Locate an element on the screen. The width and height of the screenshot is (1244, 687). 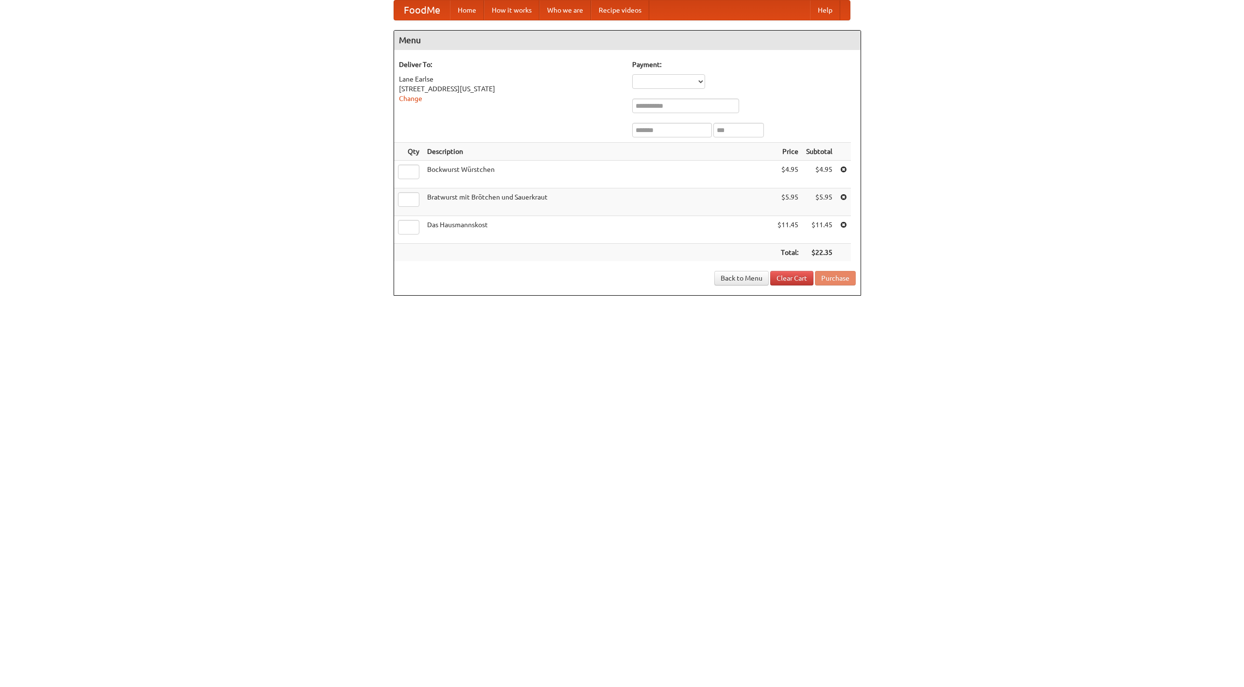
th: Description is located at coordinates (598, 152).